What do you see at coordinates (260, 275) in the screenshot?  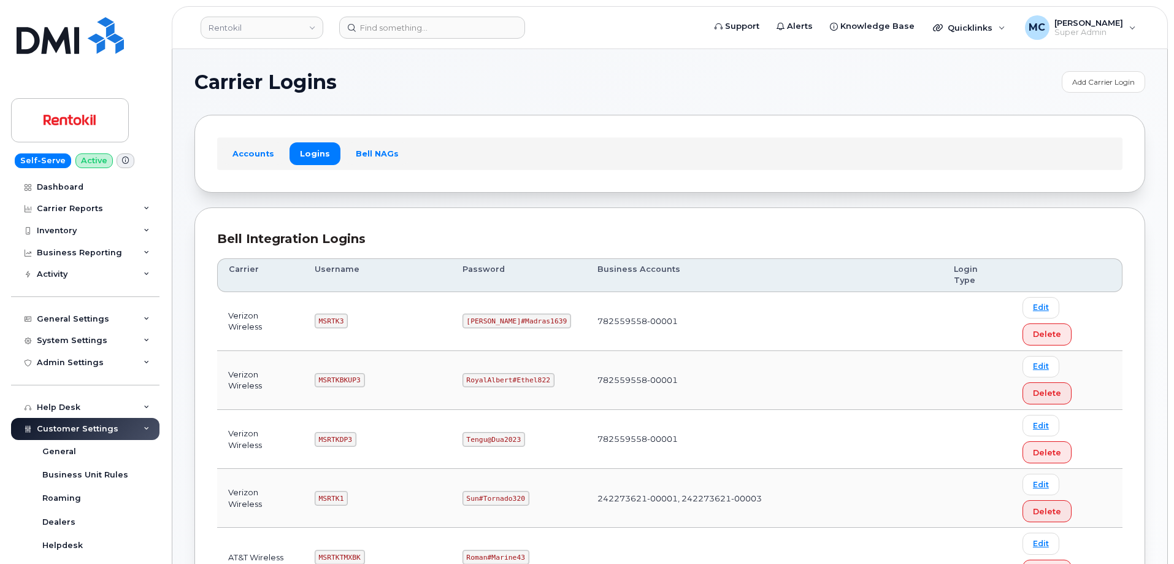 I see `th: Carrier` at bounding box center [260, 275].